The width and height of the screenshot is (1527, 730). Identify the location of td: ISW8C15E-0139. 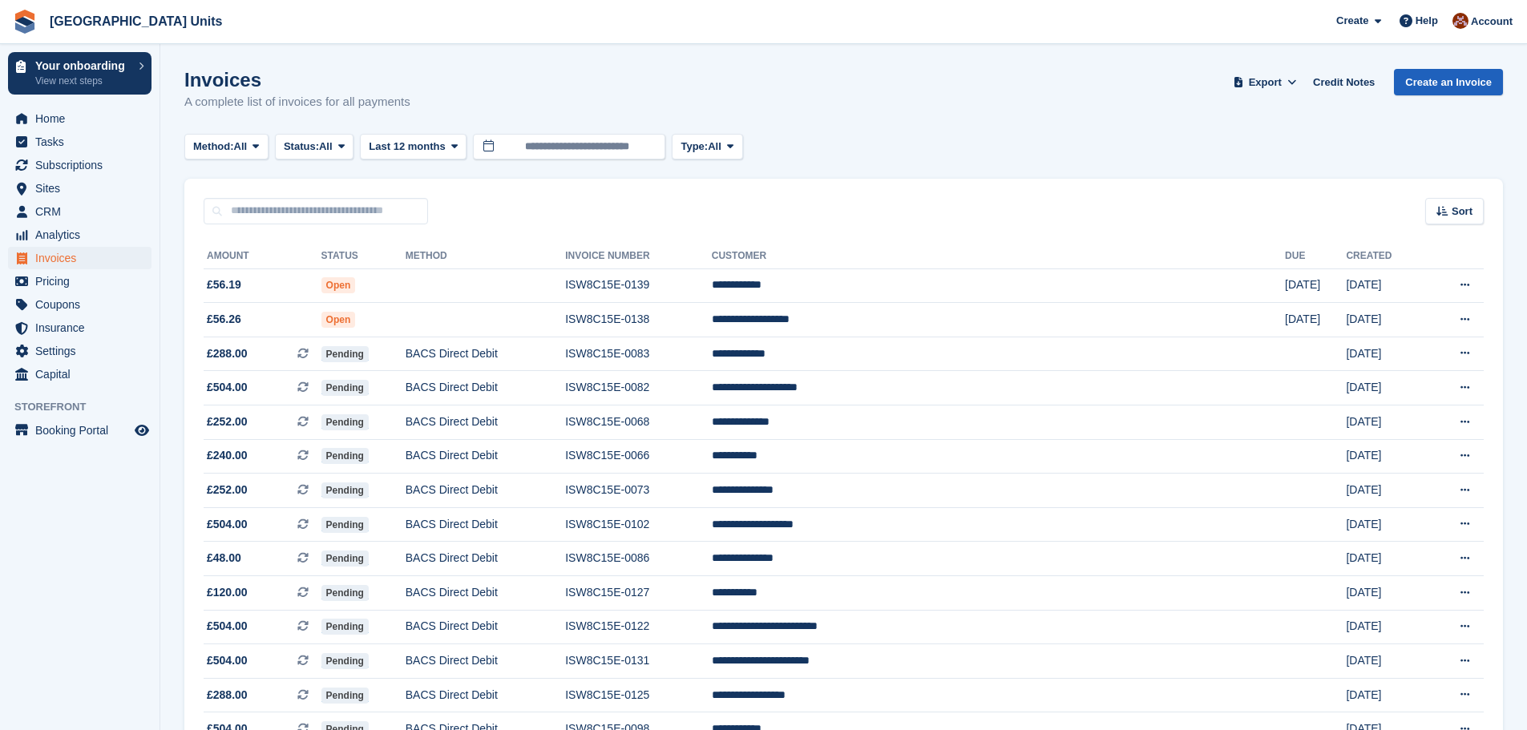
(638, 285).